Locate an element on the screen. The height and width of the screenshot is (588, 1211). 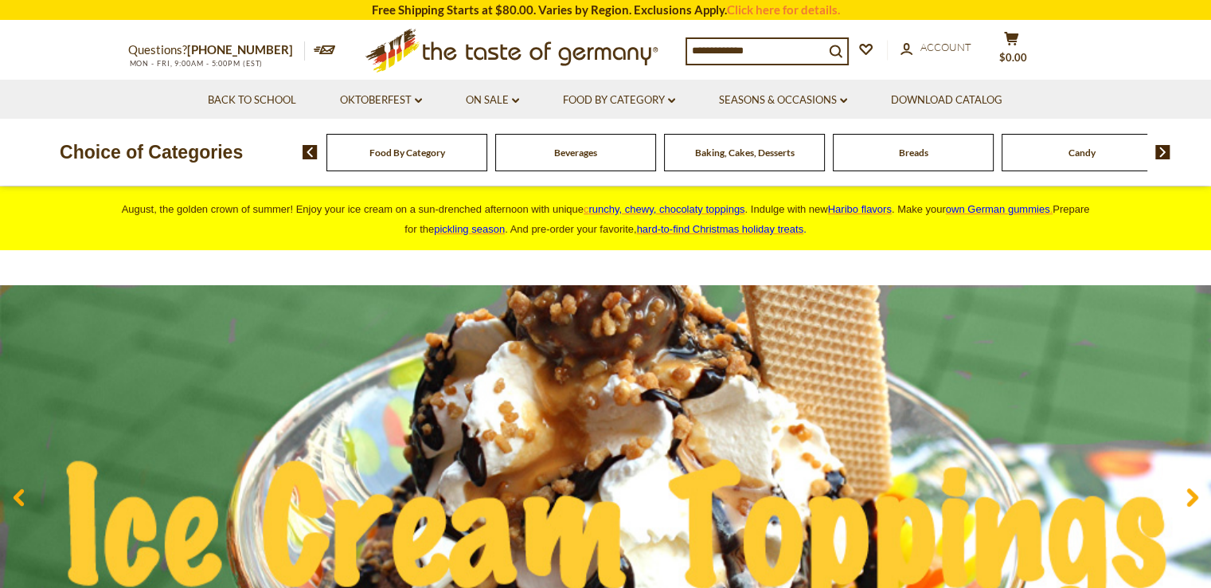
span: hard-to-find Christmas holiday treats is located at coordinates (720, 228).